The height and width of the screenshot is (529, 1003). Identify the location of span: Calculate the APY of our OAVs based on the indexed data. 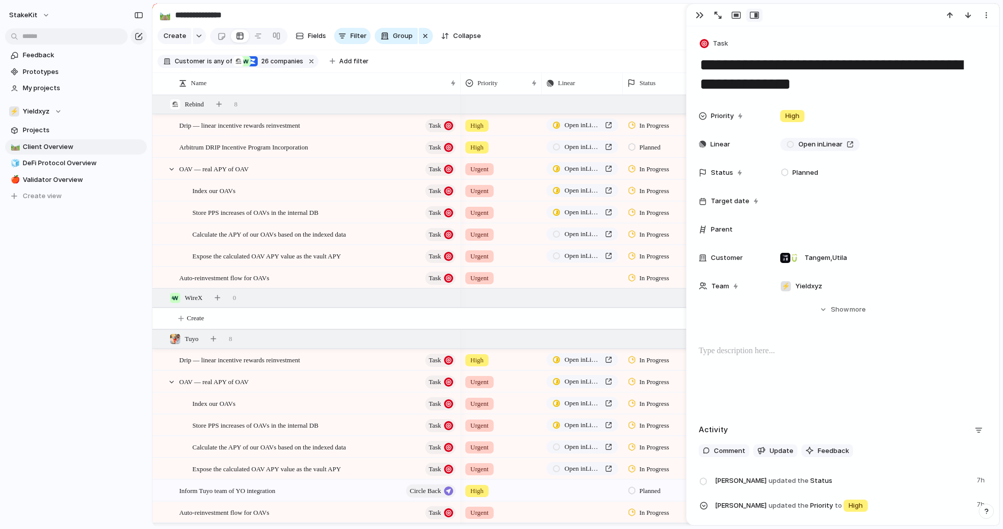
(269, 446).